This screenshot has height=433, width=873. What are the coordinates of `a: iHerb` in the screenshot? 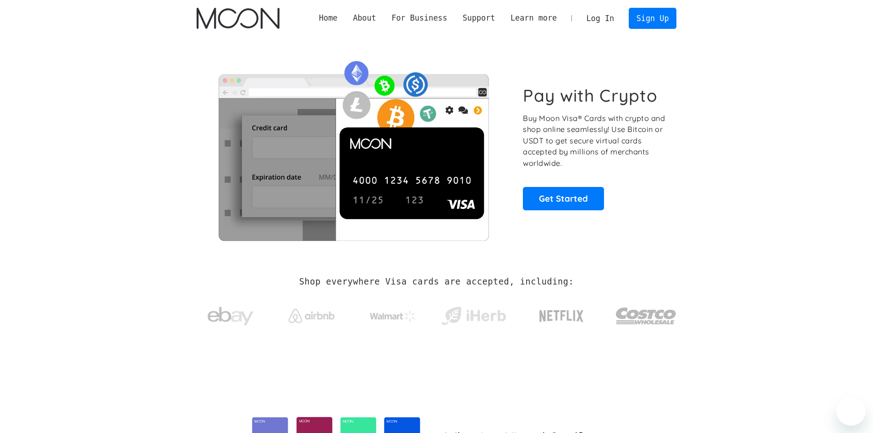 It's located at (473, 314).